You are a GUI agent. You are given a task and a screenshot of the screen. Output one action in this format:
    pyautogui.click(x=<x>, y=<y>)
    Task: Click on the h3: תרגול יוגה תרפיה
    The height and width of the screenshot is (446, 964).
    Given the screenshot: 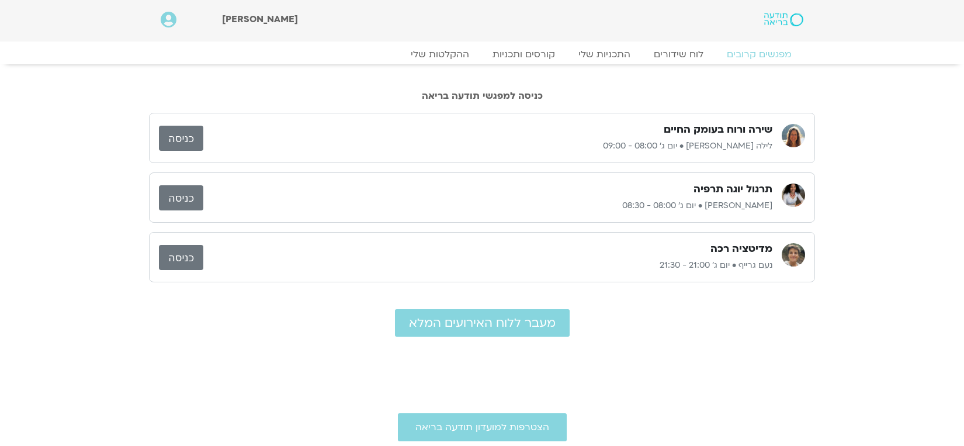 What is the action you would take?
    pyautogui.click(x=733, y=189)
    